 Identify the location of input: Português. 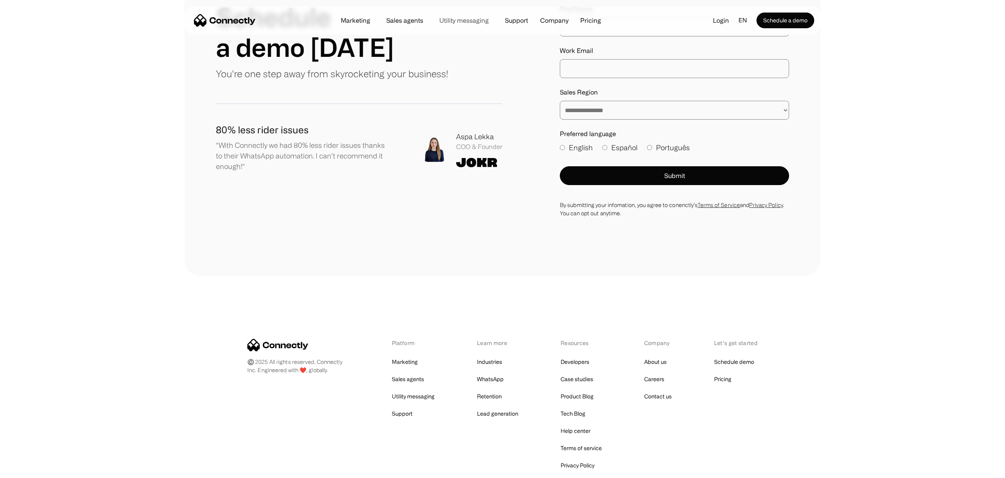
(649, 148).